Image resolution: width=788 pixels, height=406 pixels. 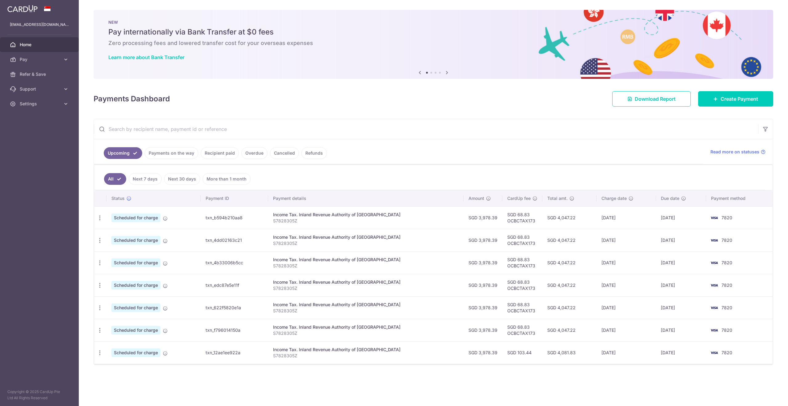 What do you see at coordinates (145, 179) in the screenshot?
I see `a: Next 7 days` at bounding box center [145, 179].